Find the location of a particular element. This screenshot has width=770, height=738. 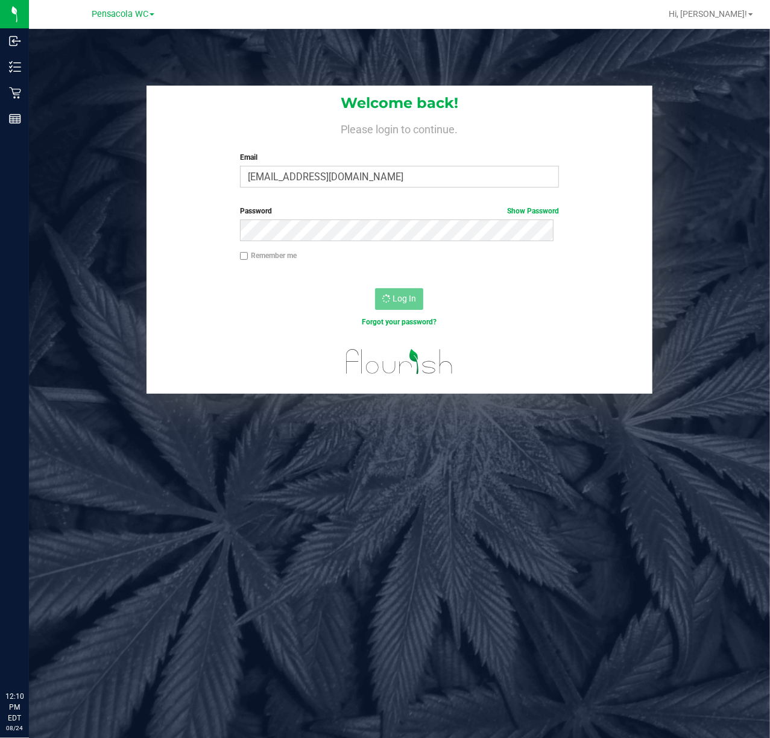

h1: Welcome back! is located at coordinates (399, 103).